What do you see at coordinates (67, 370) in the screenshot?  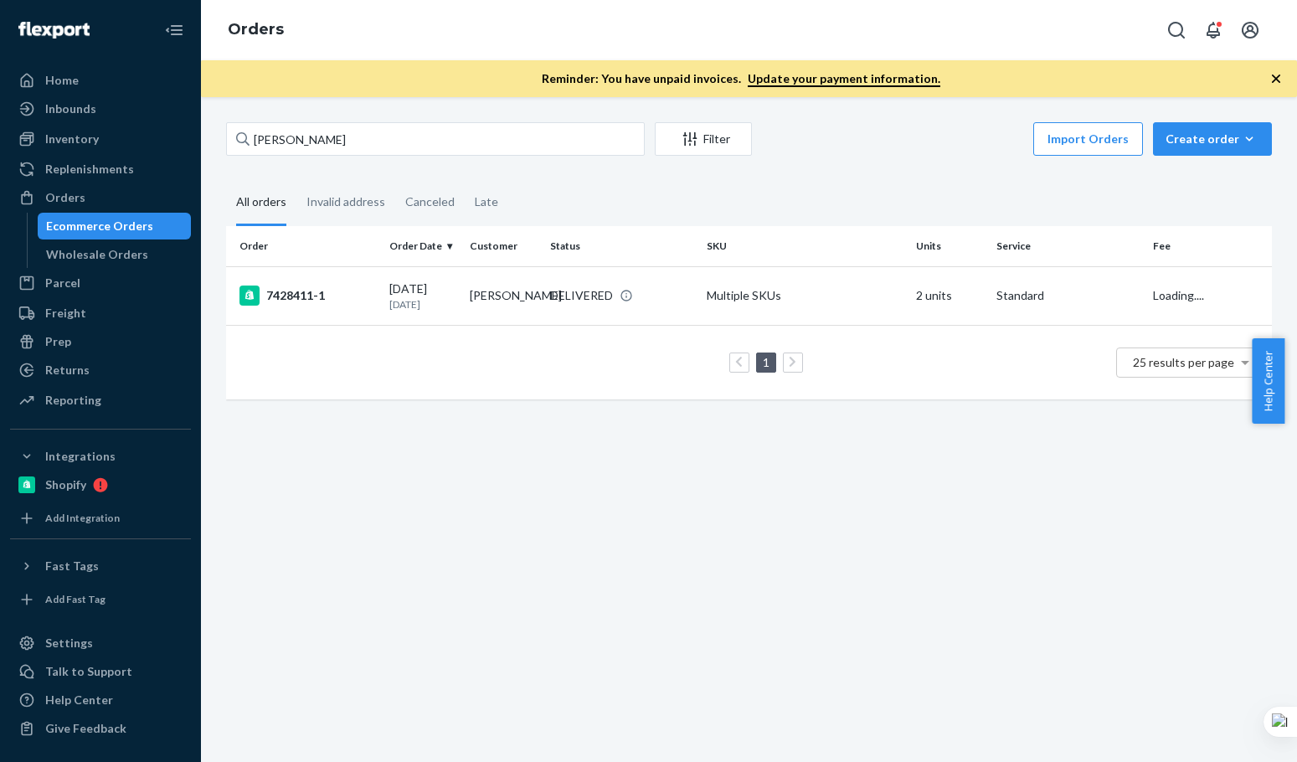 I see `div: Returns` at bounding box center [67, 370].